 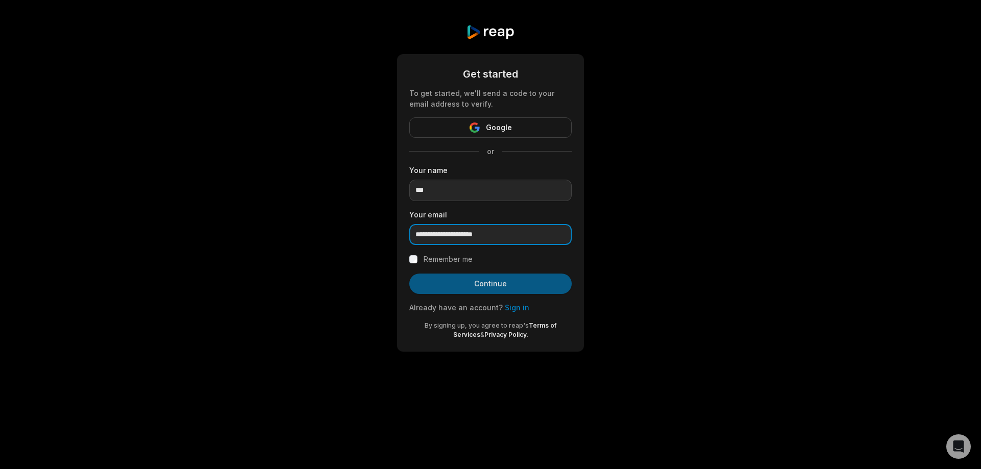 What do you see at coordinates (476, 325) in the screenshot?
I see `span: By signing up, you agree to reap's` at bounding box center [476, 325].